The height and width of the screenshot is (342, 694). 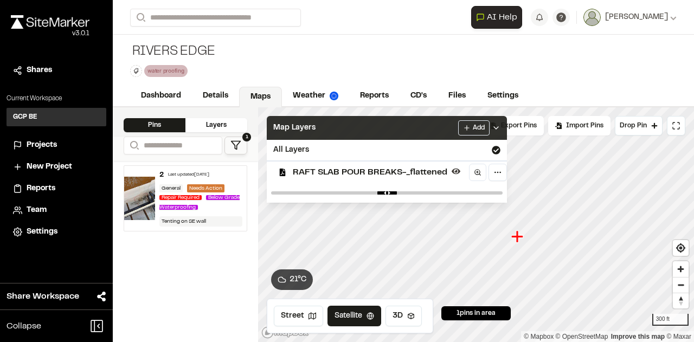 I want to click on button: Hide layer, so click(x=456, y=171).